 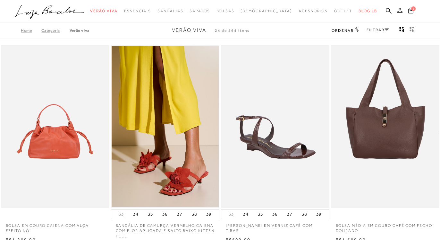 I want to click on img: BOLSA EM COURO CAIENA COM ALÇA EFEITO NÓ, so click(x=55, y=126).